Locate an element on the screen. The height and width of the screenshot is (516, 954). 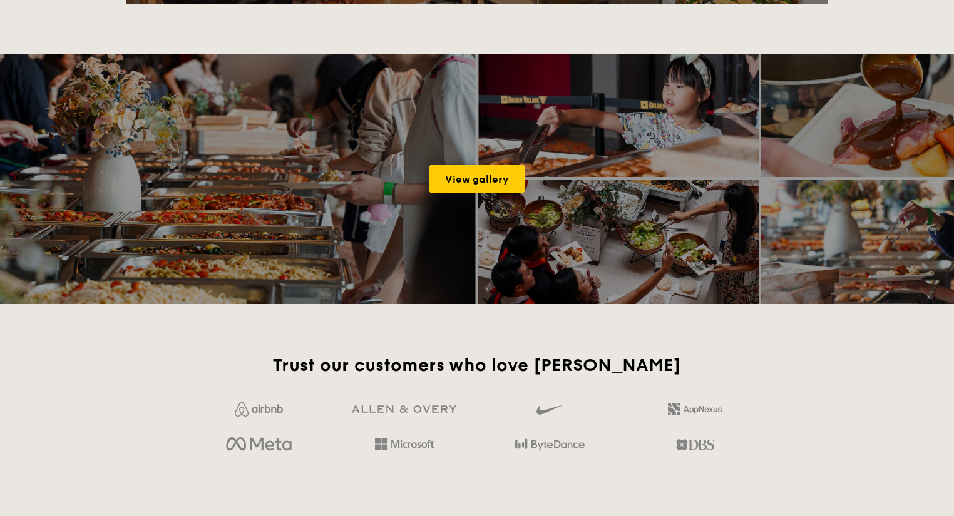
img: dbs.a5bdd427.png is located at coordinates (695, 445).